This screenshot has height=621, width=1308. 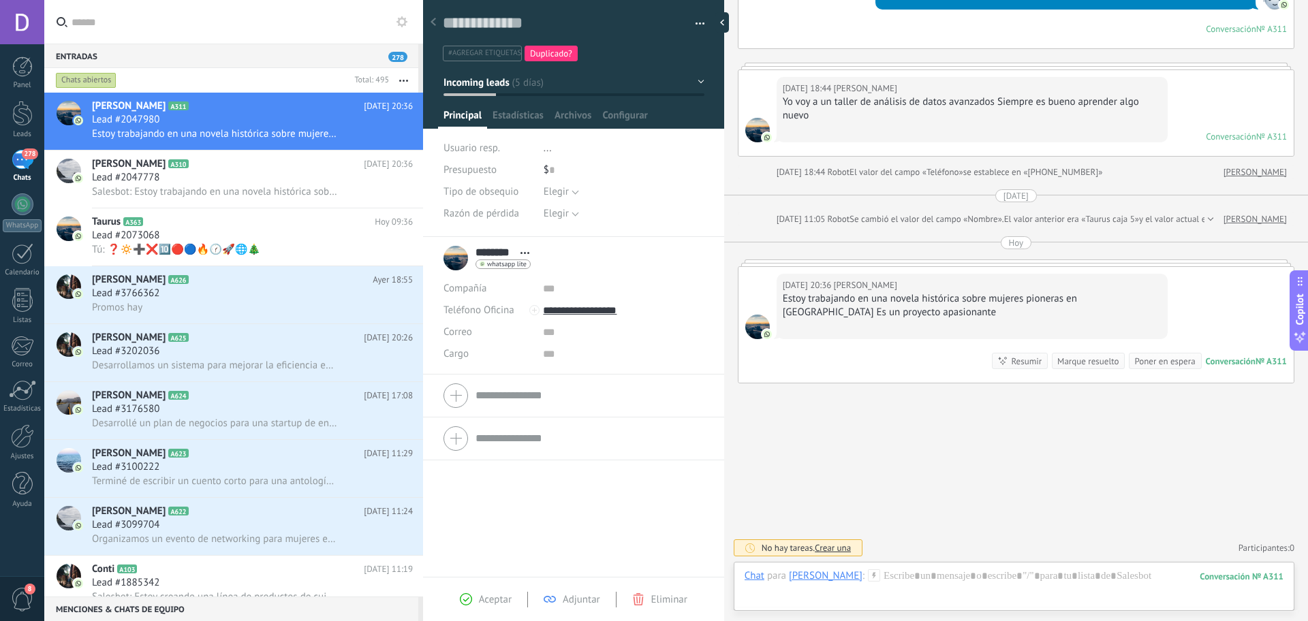 What do you see at coordinates (906, 172) in the screenshot?
I see `span: El valor del campo «Teléfono»` at bounding box center [906, 172].